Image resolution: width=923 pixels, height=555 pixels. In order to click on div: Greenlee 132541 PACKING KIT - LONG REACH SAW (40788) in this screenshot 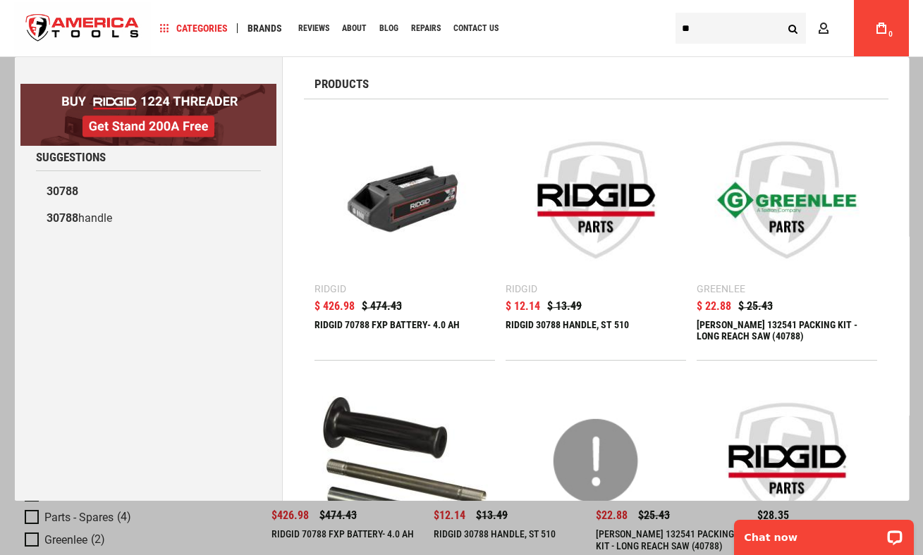, I will do `click(787, 336)`.